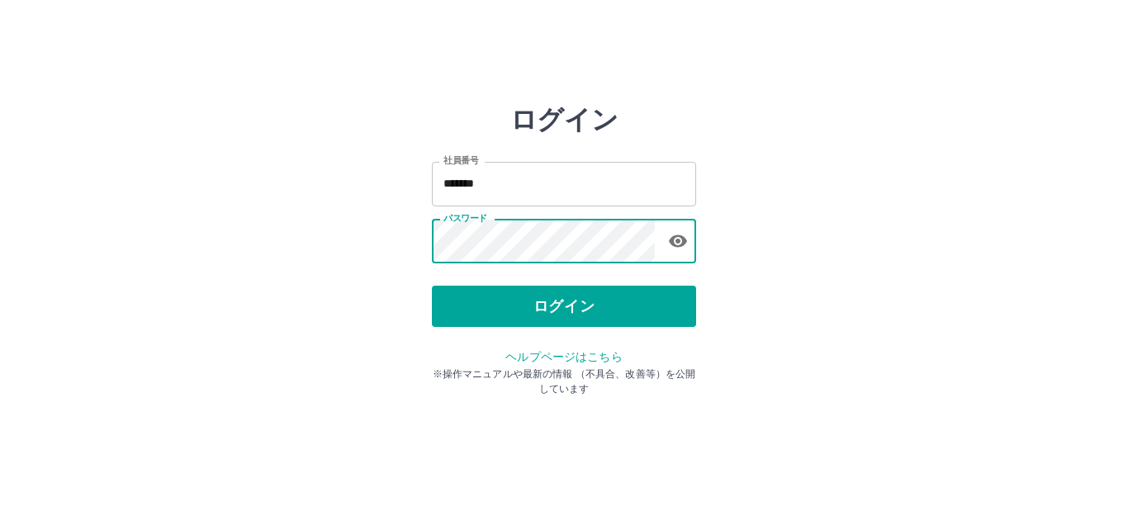  Describe the element at coordinates (465, 218) in the screenshot. I see `label: パスワード` at that location.